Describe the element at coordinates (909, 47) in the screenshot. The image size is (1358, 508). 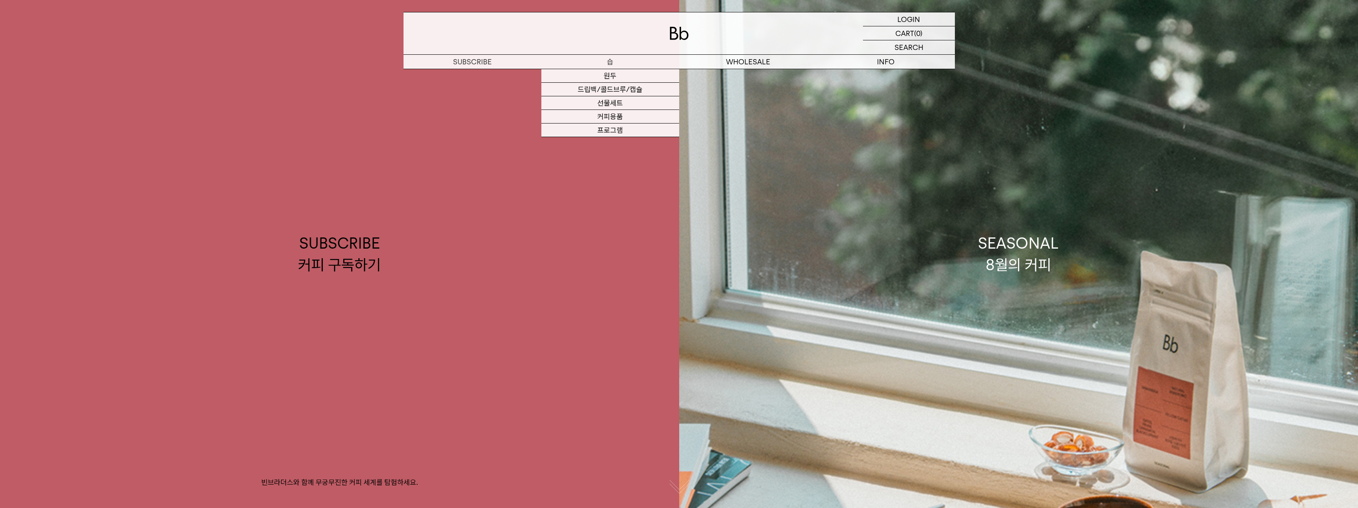
I see `p: SEARCH` at that location.